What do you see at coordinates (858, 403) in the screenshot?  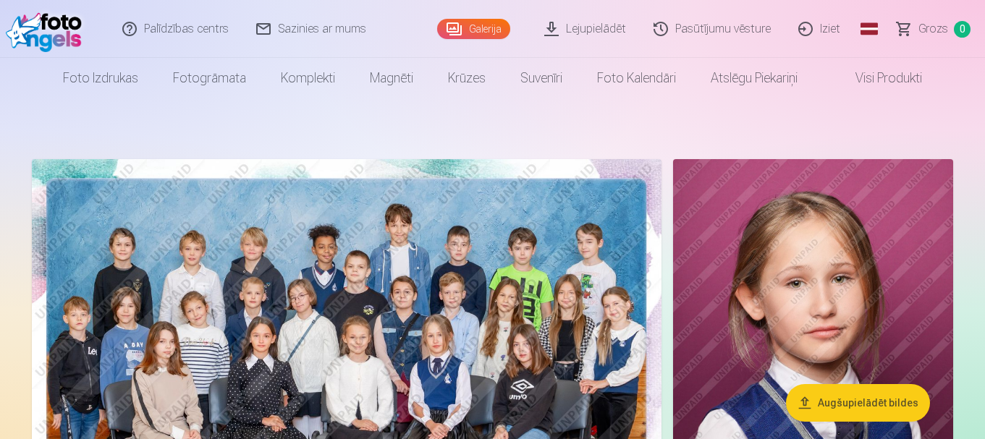 I see `button: Augšupielādēt bildes` at bounding box center [858, 403].